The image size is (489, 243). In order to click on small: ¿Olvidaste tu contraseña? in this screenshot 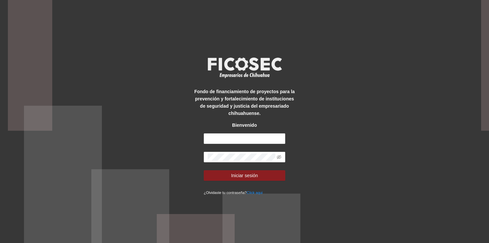, I will do `click(233, 192)`.